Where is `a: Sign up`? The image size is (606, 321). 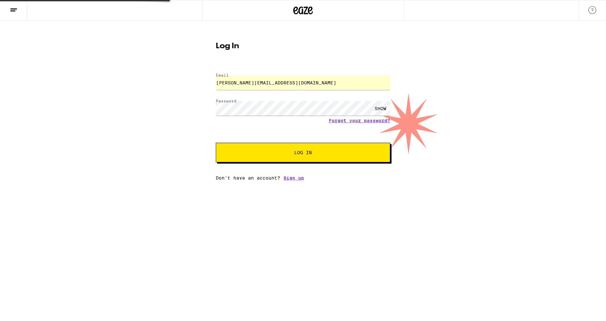
a: Sign up is located at coordinates (294, 178).